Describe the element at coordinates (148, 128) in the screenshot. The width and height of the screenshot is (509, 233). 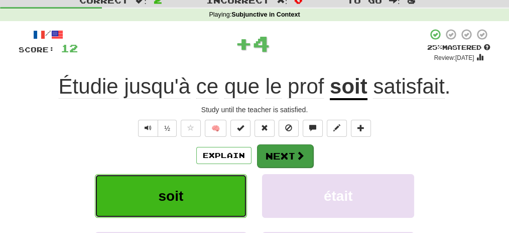
I see `button: Play sentence audio (ctl+space)` at that location.